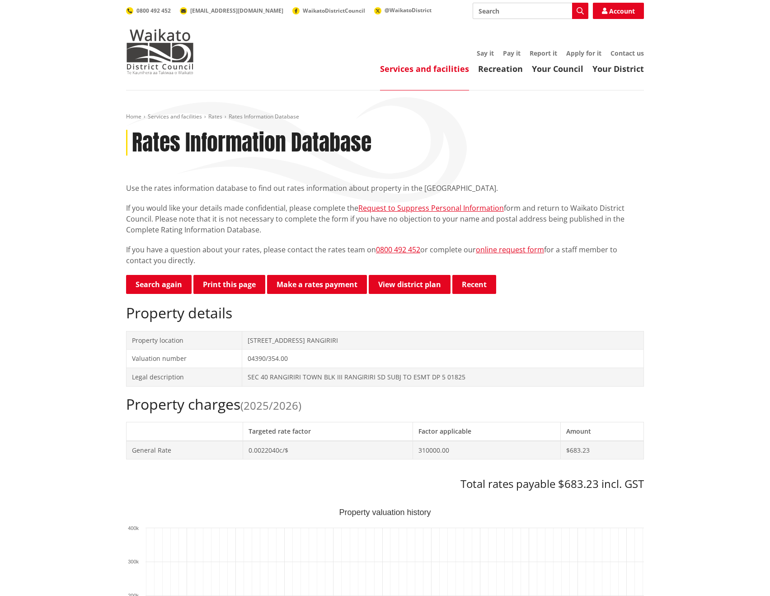 This screenshot has height=596, width=770. Describe the element at coordinates (486, 450) in the screenshot. I see `td: 310000.00` at that location.